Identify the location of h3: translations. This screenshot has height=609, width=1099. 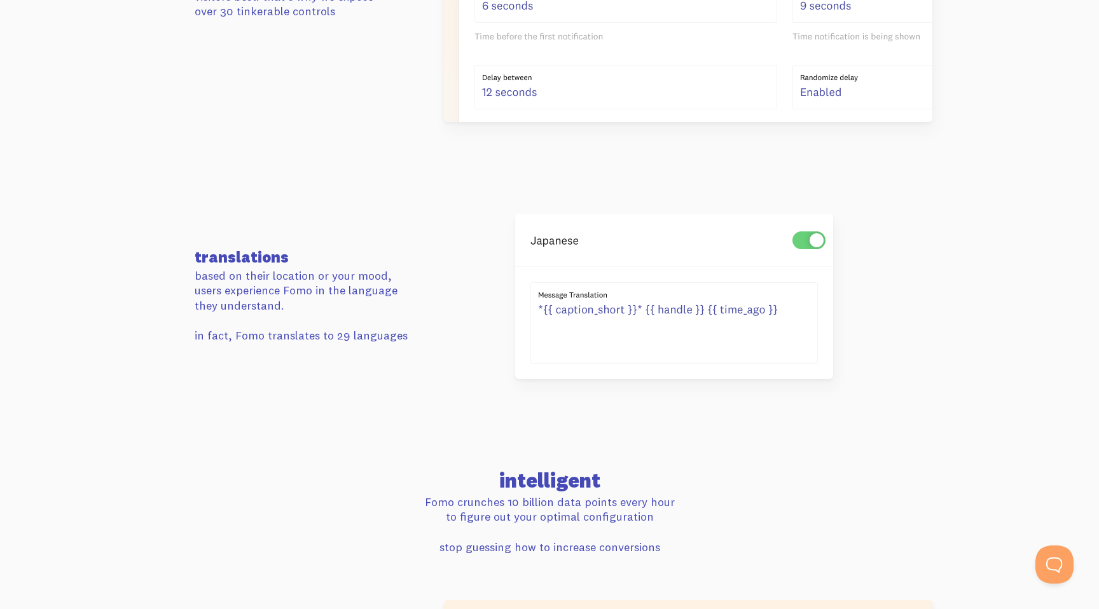
(308, 257).